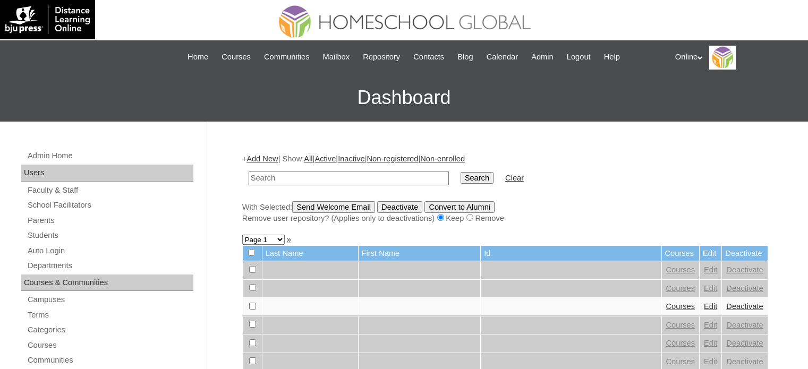  What do you see at coordinates (404, 98) in the screenshot?
I see `h3: Dashboard` at bounding box center [404, 98].